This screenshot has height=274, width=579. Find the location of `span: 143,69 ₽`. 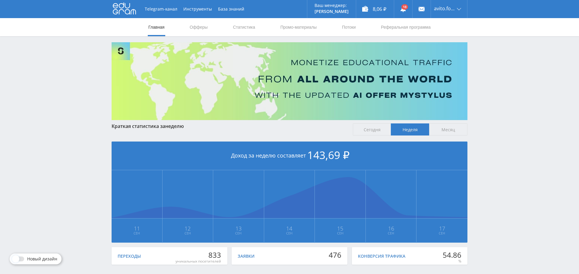

span: 143,69 ₽ is located at coordinates (328, 155).